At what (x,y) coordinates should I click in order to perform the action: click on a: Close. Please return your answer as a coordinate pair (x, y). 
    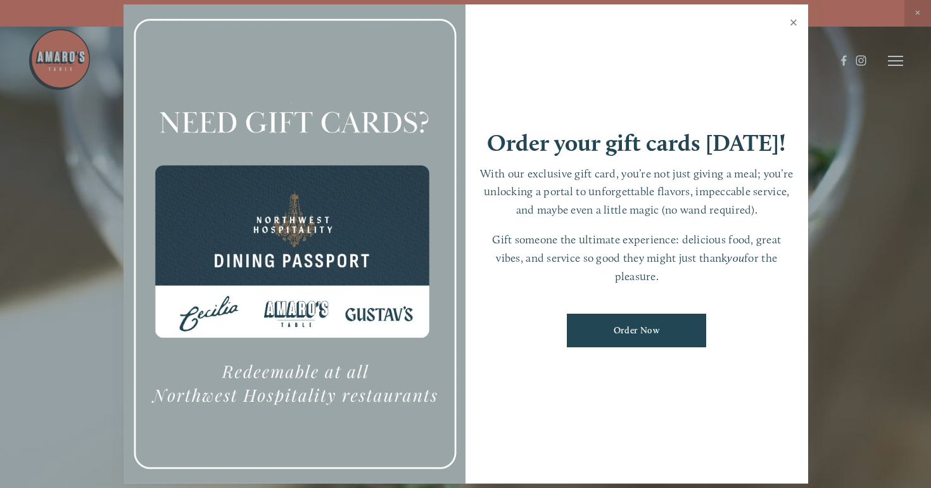
    Looking at the image, I should click on (794, 24).